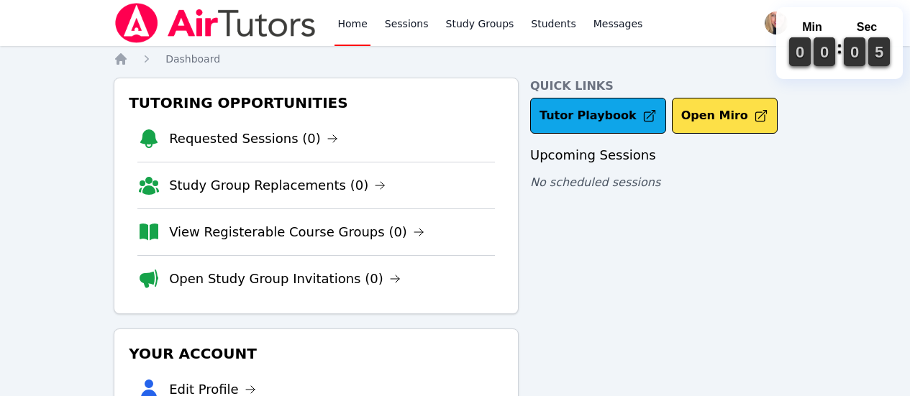 The height and width of the screenshot is (396, 910). I want to click on a: Dashboard, so click(193, 59).